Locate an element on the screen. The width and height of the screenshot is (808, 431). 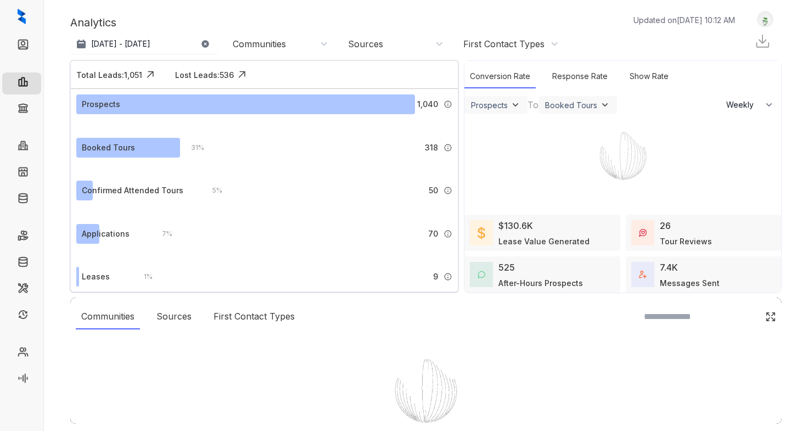
li: Move Outs is located at coordinates (21, 263).